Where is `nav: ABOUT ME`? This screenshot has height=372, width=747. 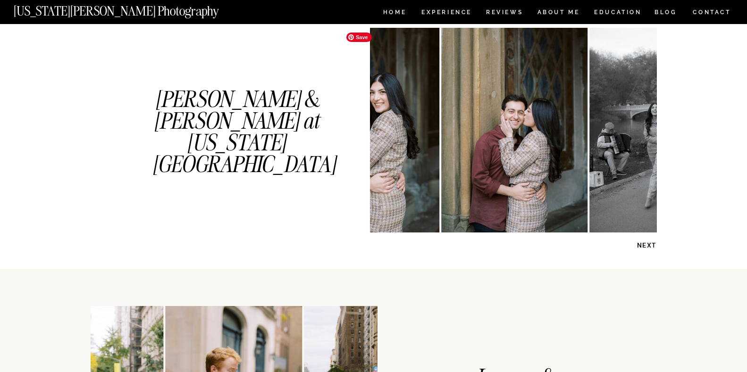 nav: ABOUT ME is located at coordinates (558, 13).